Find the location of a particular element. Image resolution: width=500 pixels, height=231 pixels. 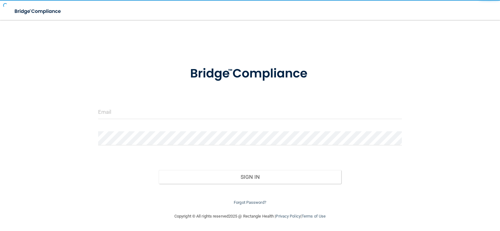

a: Forgot Password? is located at coordinates (250, 202).